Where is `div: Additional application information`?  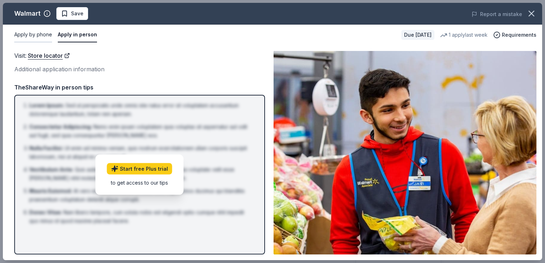
div: Additional application information is located at coordinates (140, 69).